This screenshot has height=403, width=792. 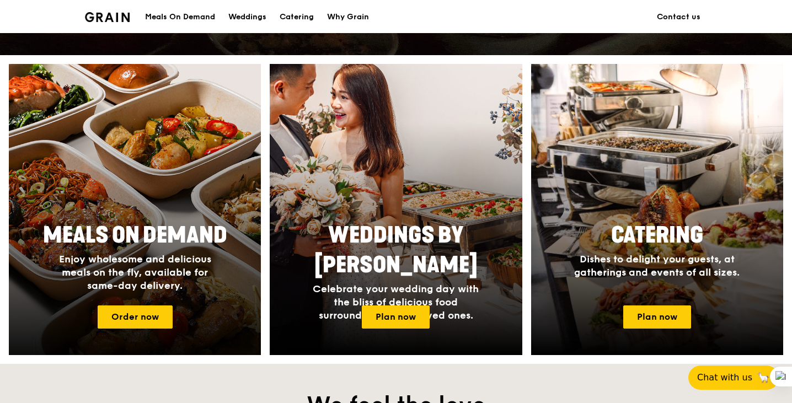 I want to click on span: Enjoy wholesome and delicious meals on the fly, available for same-day delivery., so click(x=135, y=272).